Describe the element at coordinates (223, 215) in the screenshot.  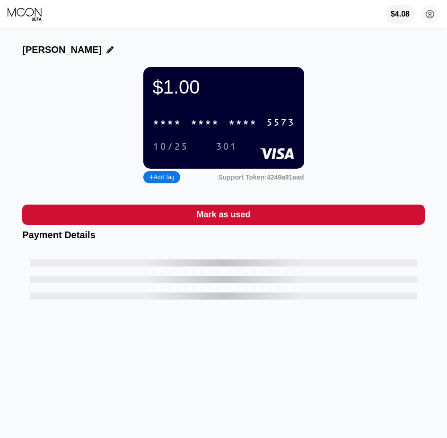
I see `div: Mark as used` at that location.